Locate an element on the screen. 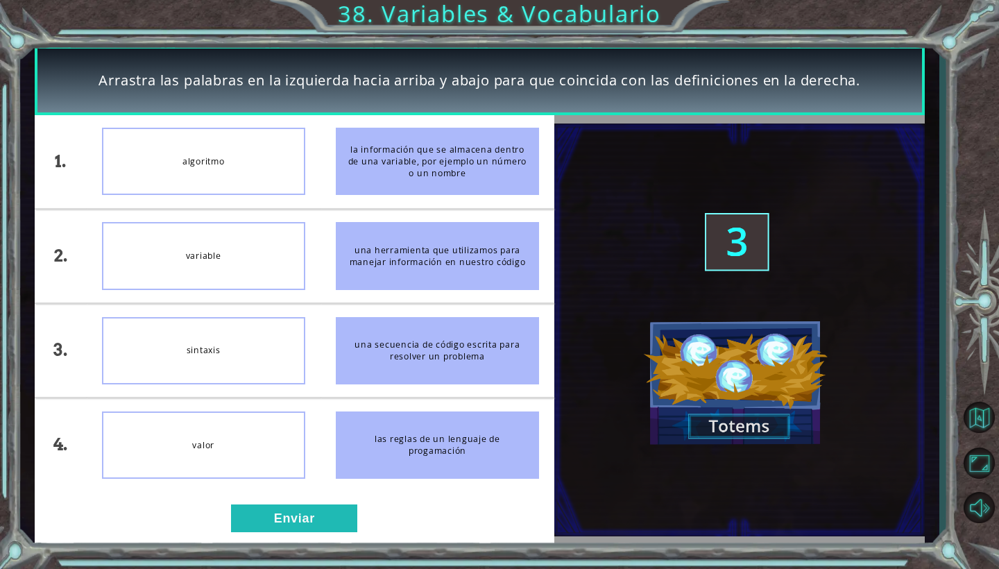 This screenshot has width=999, height=569. button: Sonido apagado is located at coordinates (979, 507).